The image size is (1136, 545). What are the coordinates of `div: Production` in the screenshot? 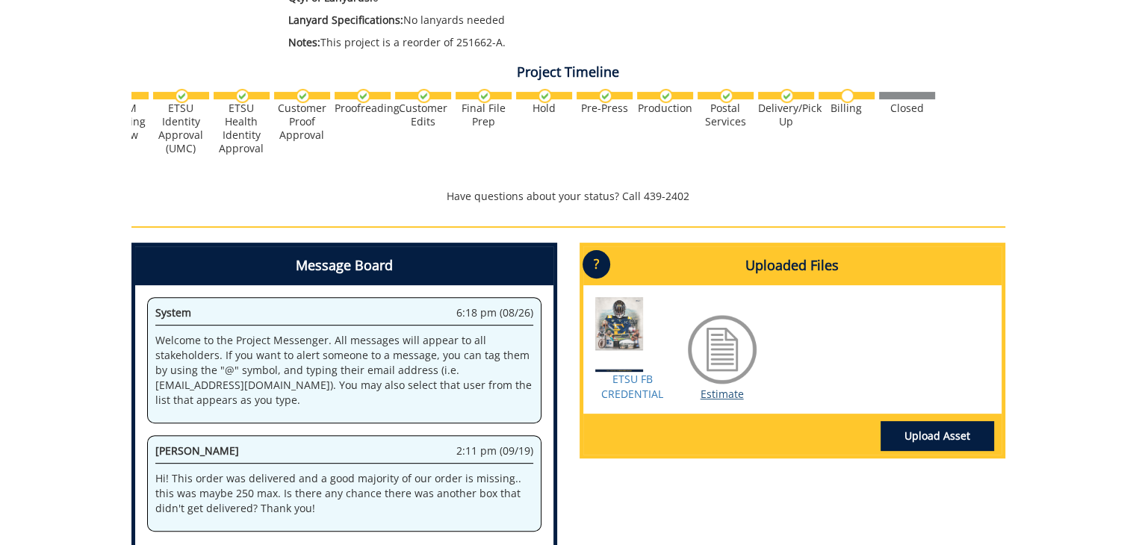 It's located at (665, 108).